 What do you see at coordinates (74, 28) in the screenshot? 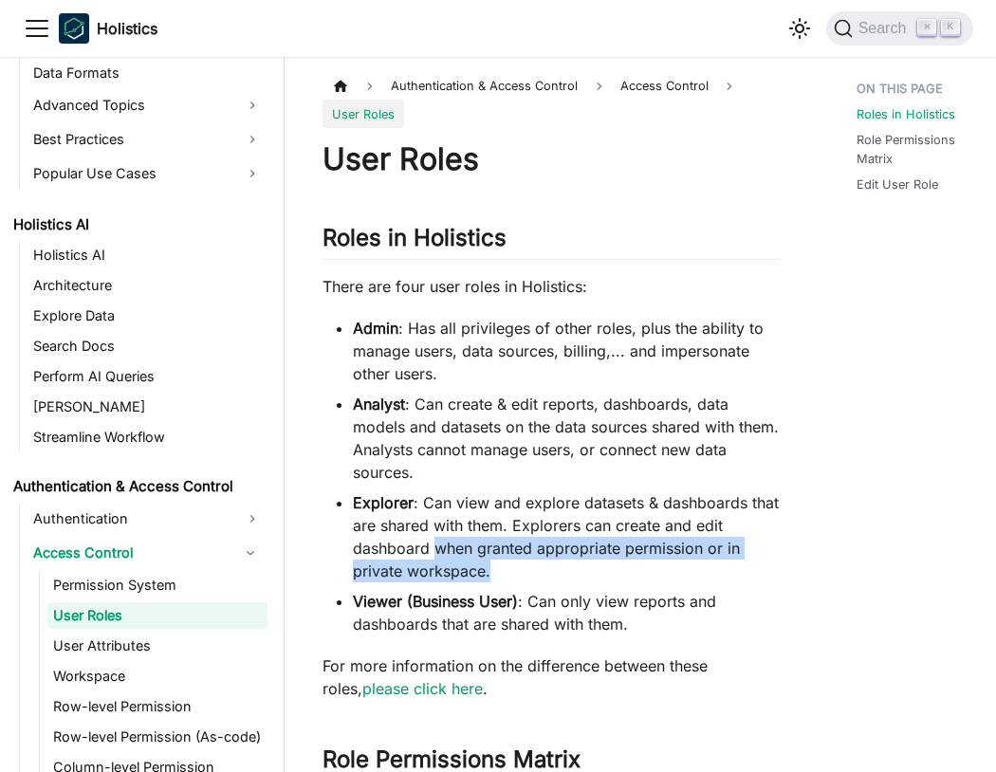
I see `img: Holistics` at bounding box center [74, 28].